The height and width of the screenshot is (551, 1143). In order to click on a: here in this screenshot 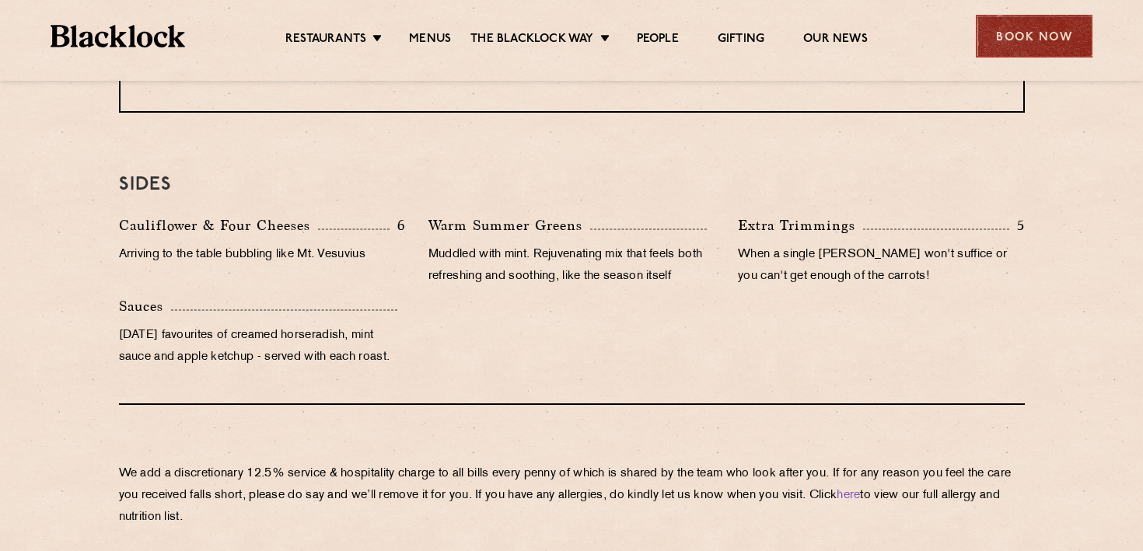, I will do `click(848, 495)`.